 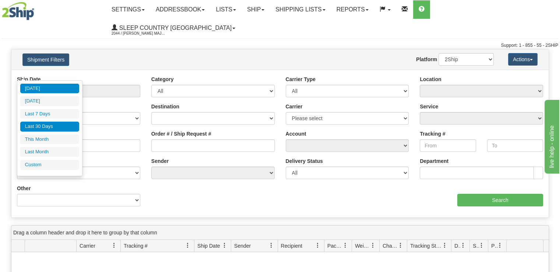 I want to click on button: Actions, so click(x=522, y=59).